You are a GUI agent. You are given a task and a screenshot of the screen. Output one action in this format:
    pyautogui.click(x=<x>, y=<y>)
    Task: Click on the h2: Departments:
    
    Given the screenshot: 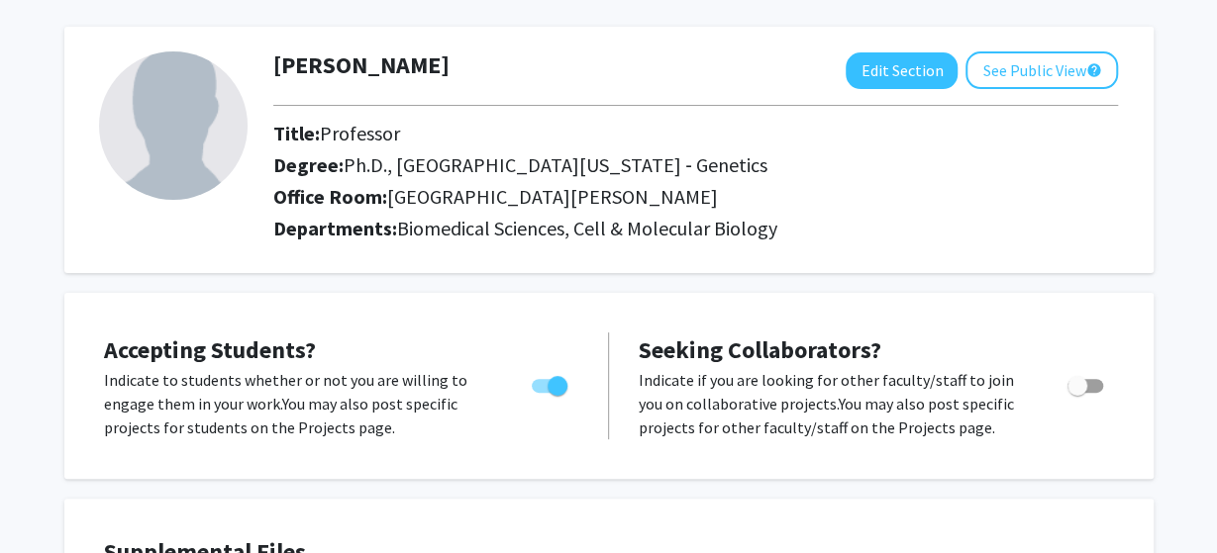 What is the action you would take?
    pyautogui.click(x=695, y=229)
    